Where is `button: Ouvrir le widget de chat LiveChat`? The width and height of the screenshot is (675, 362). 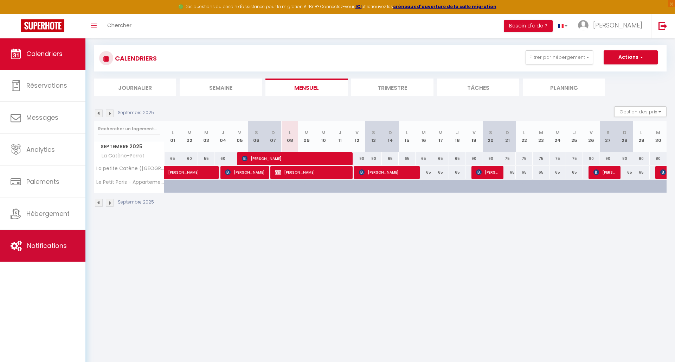 button: Ouvrir le widget de chat LiveChat is located at coordinates (16, 13).